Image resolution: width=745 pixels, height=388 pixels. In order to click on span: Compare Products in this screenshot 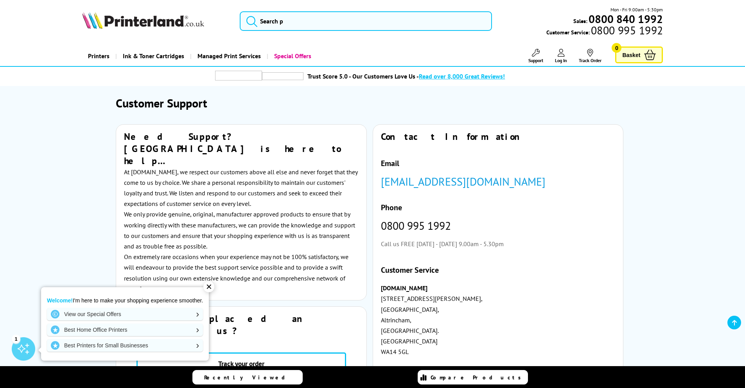, I will do `click(478, 378)`.